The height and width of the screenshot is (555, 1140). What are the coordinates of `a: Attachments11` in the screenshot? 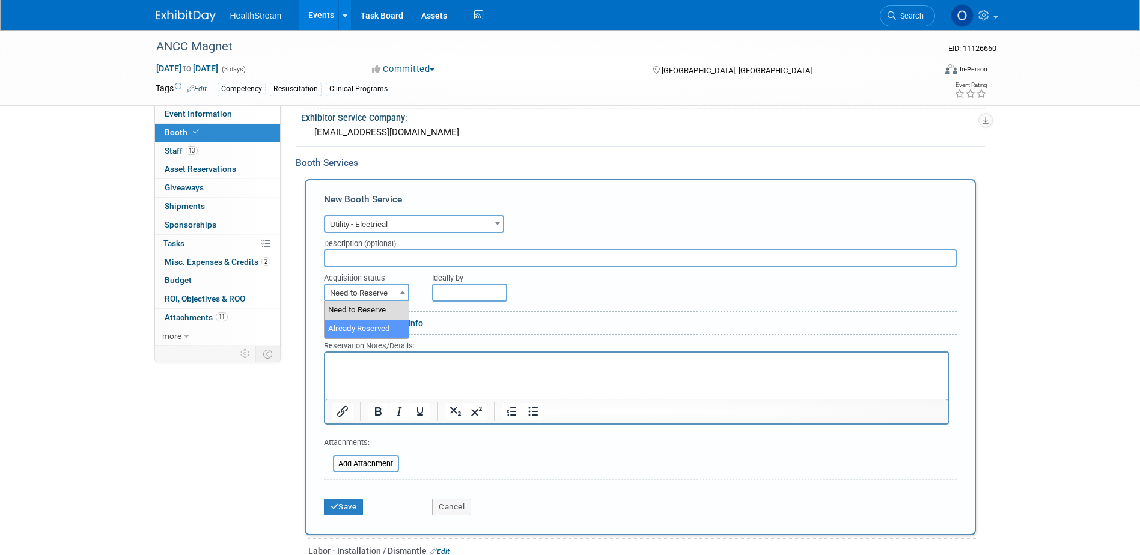 It's located at (217, 318).